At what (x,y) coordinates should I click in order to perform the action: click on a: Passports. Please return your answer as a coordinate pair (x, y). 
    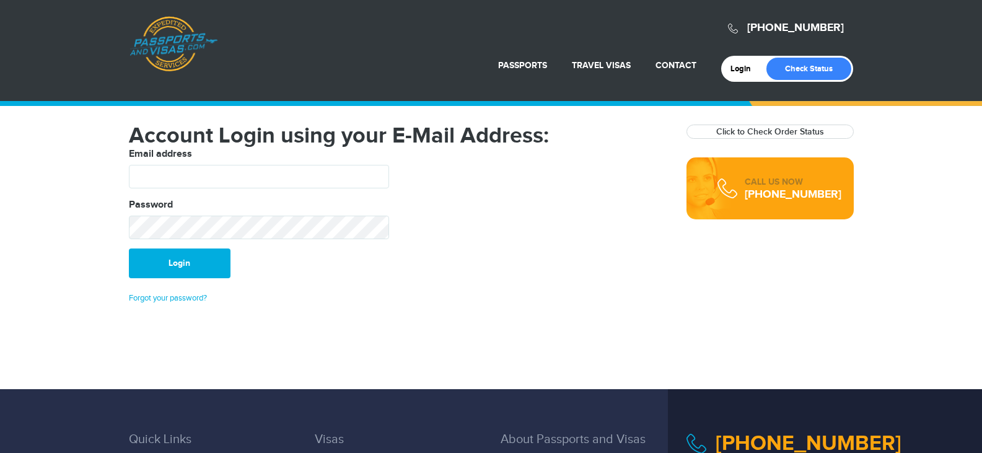
    Looking at the image, I should click on (522, 65).